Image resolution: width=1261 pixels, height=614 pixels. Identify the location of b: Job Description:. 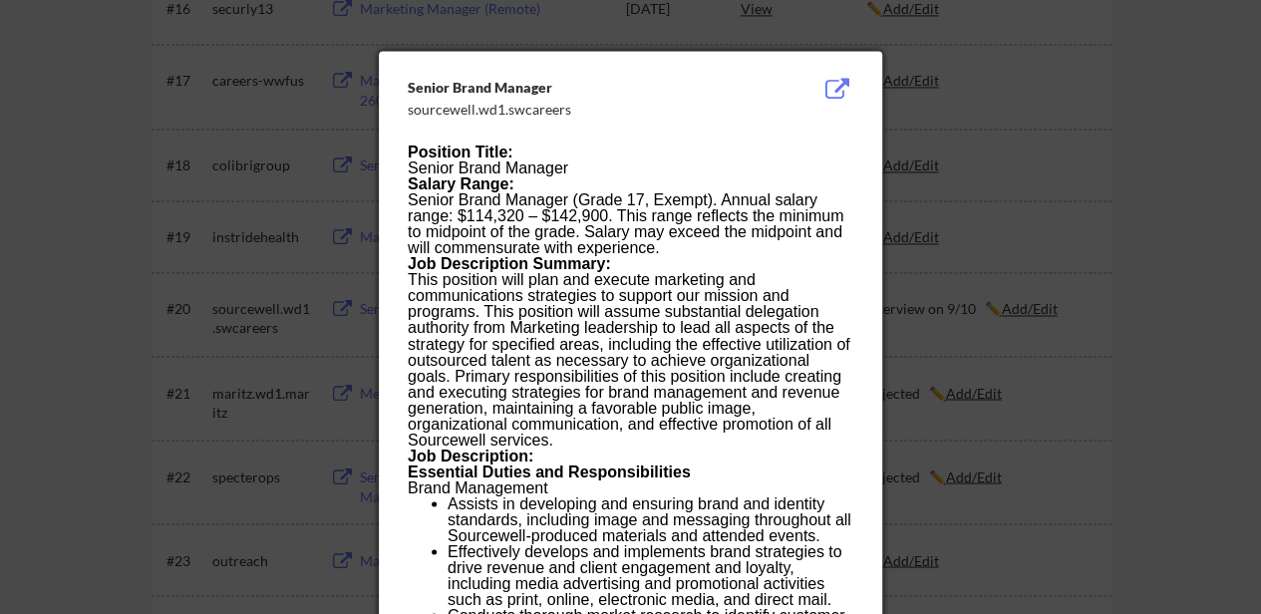
(471, 455).